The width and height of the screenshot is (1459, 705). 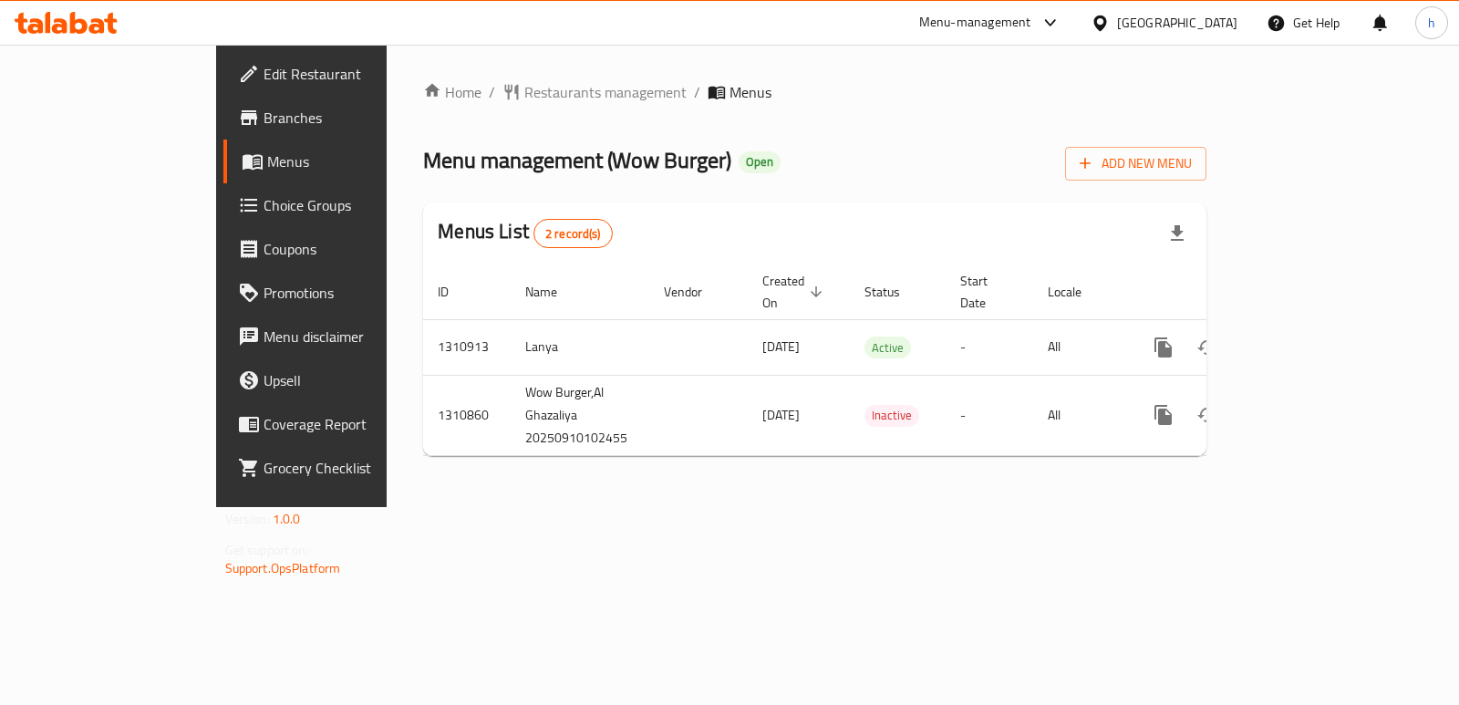 What do you see at coordinates (341, 380) in the screenshot?
I see `a: Upsell` at bounding box center [341, 380].